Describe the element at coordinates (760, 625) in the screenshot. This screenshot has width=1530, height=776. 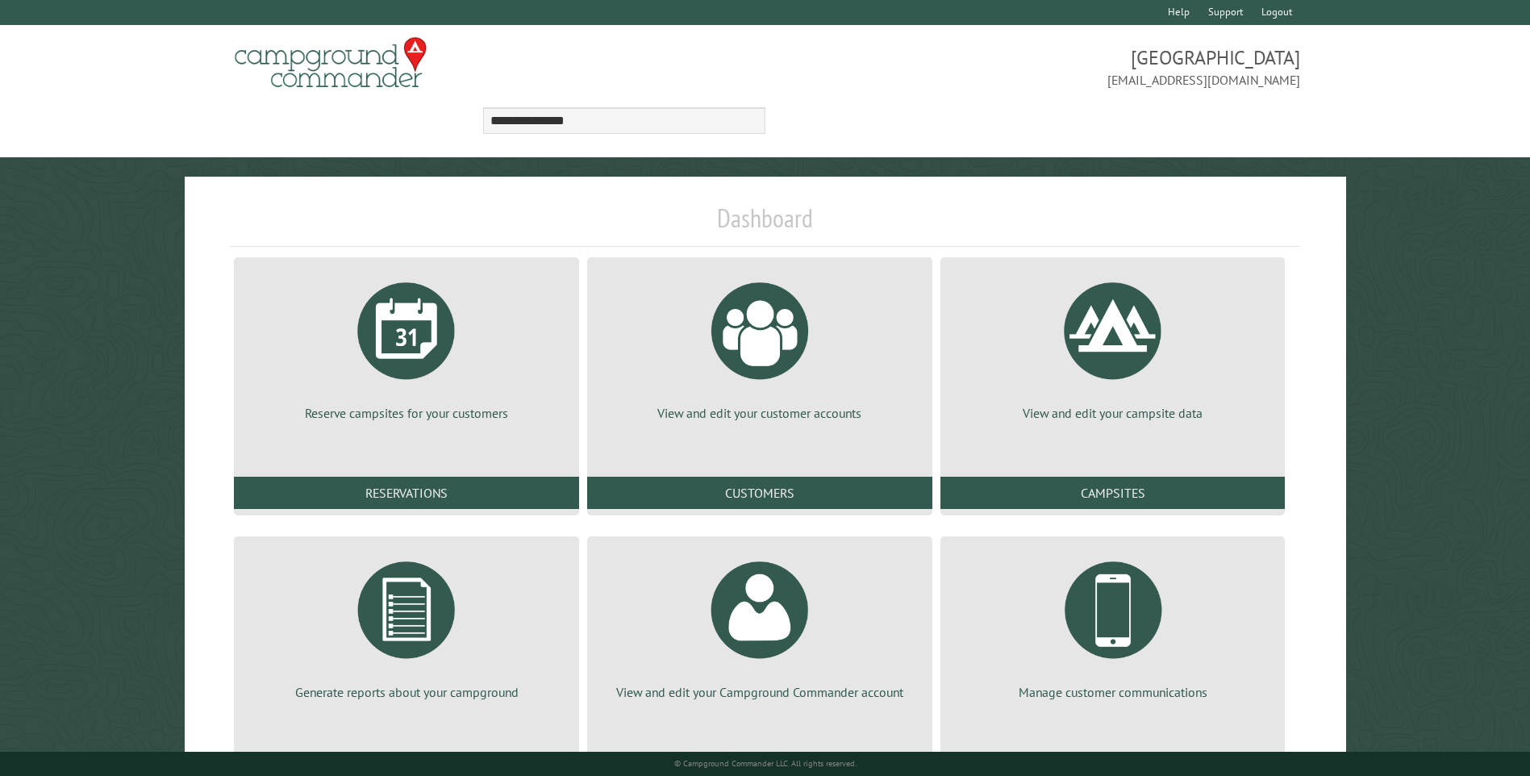
I see `a: View and edit your Campground Commander account` at that location.